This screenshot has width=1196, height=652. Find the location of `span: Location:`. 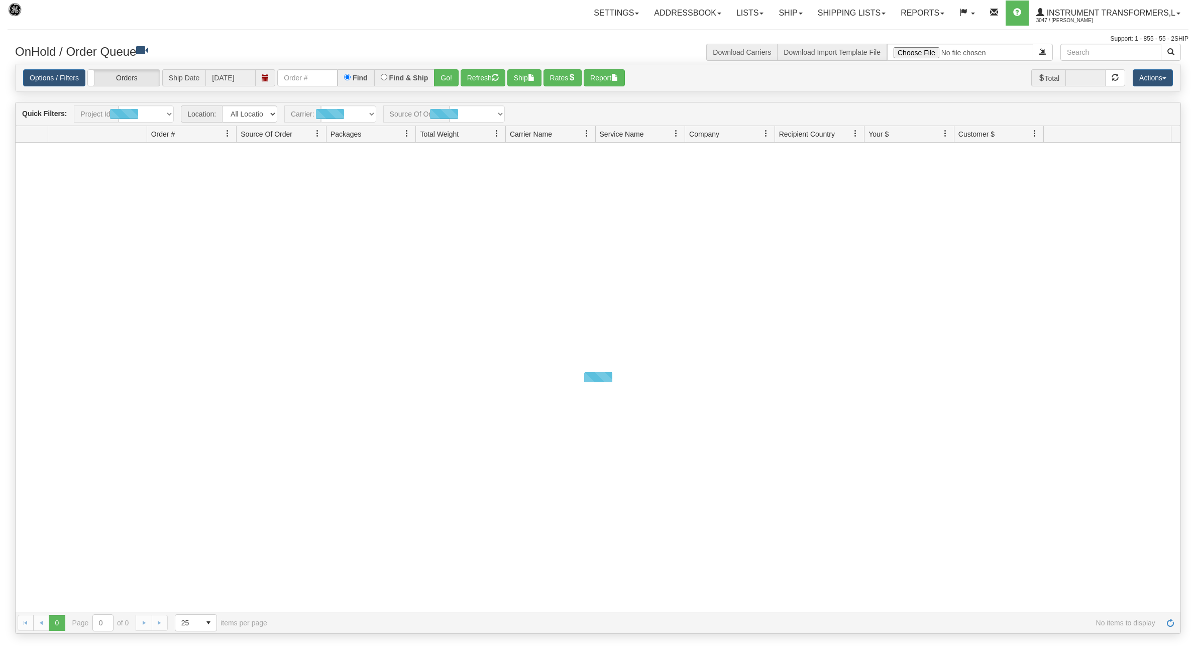

span: Location: is located at coordinates (201, 114).